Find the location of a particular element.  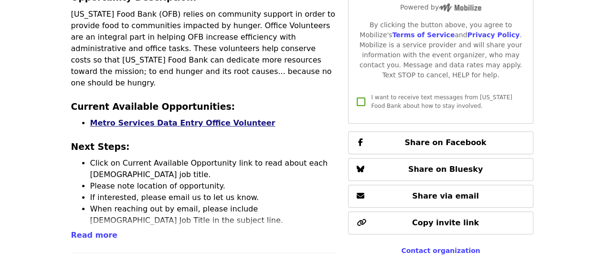

button: Share on Bluesky is located at coordinates (440, 169).